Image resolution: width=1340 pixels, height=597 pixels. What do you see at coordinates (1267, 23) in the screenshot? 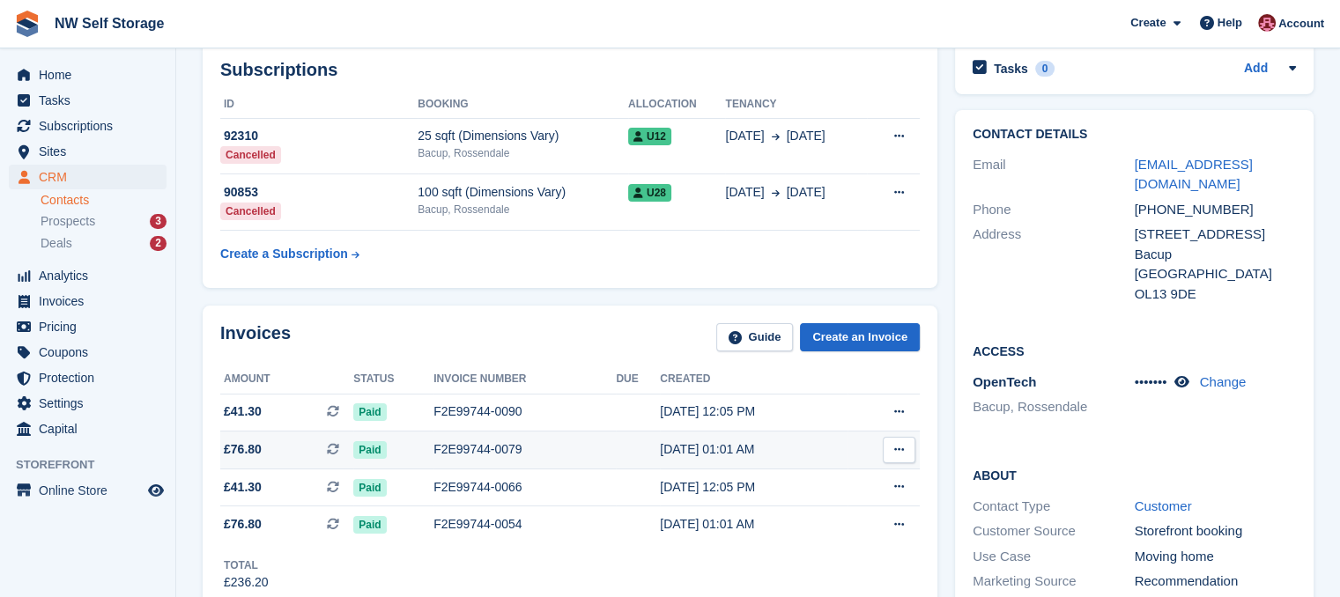
I see `img: Josh Vines` at bounding box center [1267, 23].